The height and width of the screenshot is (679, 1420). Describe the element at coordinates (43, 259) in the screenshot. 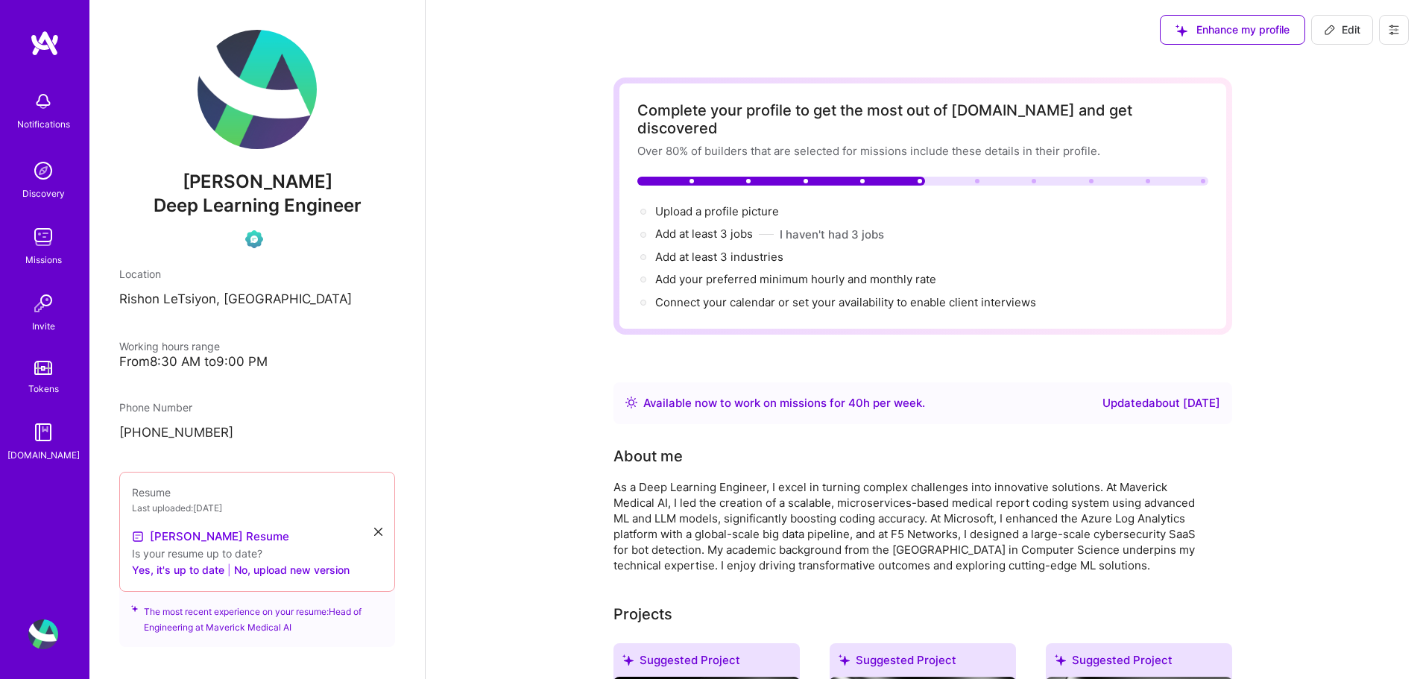

I see `div: Missions` at that location.